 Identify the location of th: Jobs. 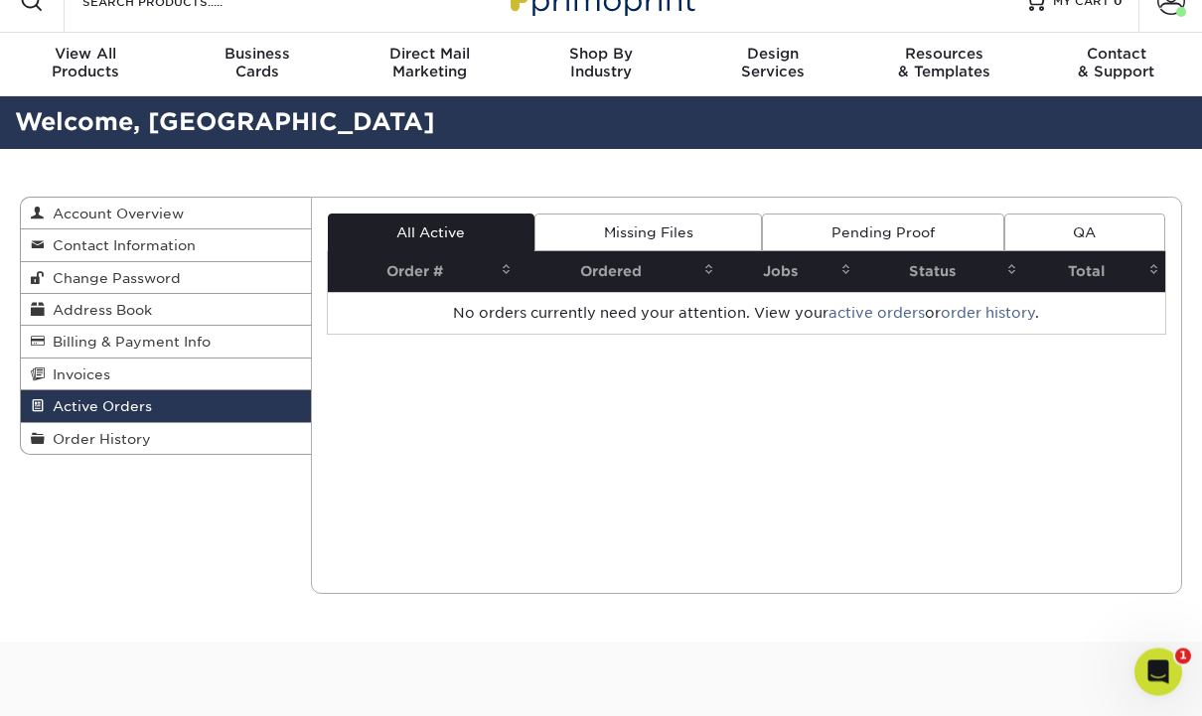
(789, 272).